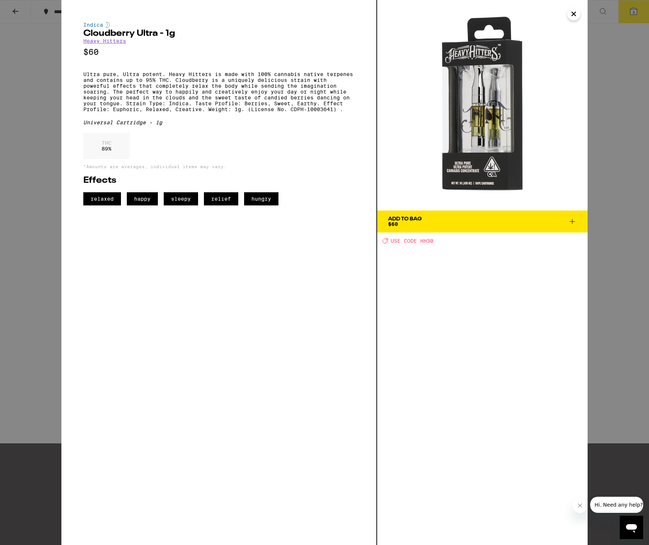 The width and height of the screenshot is (649, 545). I want to click on p: Ultra pure, Ultra potent. Heavy Hitters is made with 100% cannabis native terpenes and contains u..., so click(219, 92).